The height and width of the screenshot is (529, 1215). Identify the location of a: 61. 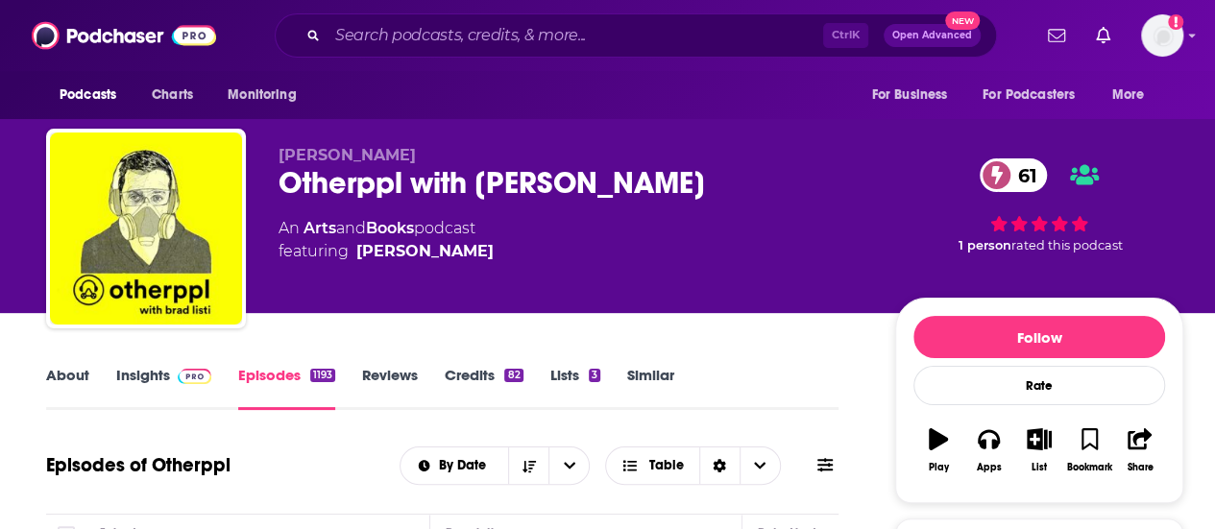
(1014, 175).